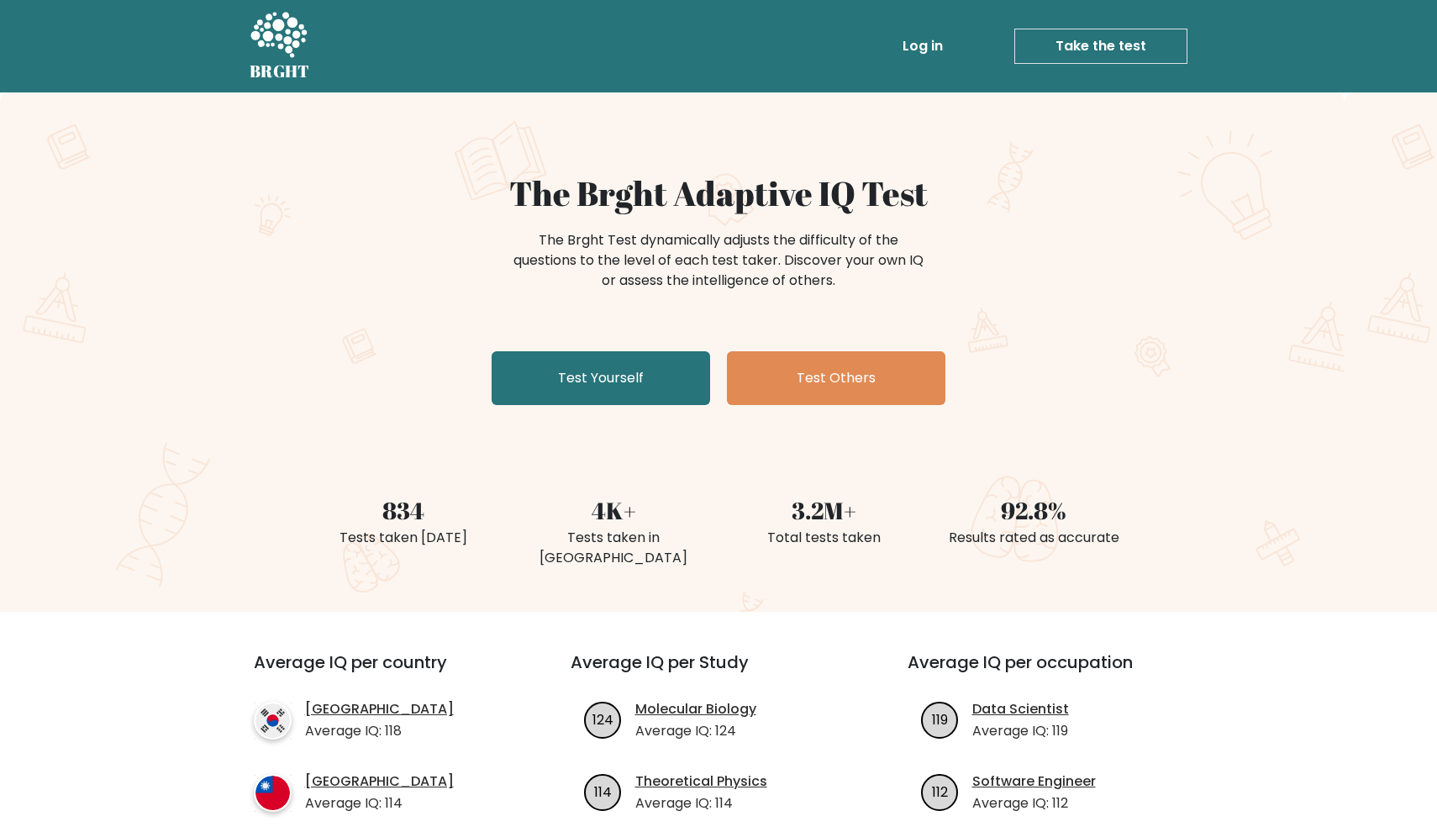 This screenshot has width=1437, height=832. I want to click on text: 114, so click(602, 791).